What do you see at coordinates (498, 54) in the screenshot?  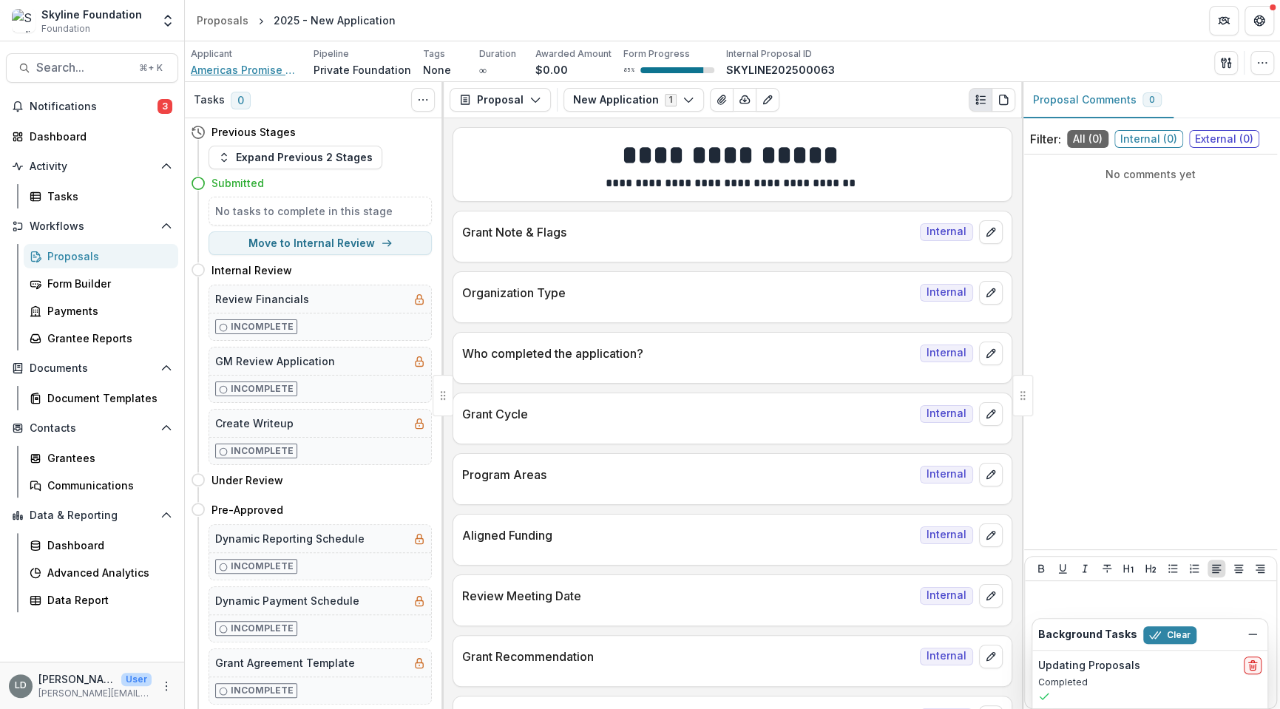 I see `p: Duration` at bounding box center [498, 54].